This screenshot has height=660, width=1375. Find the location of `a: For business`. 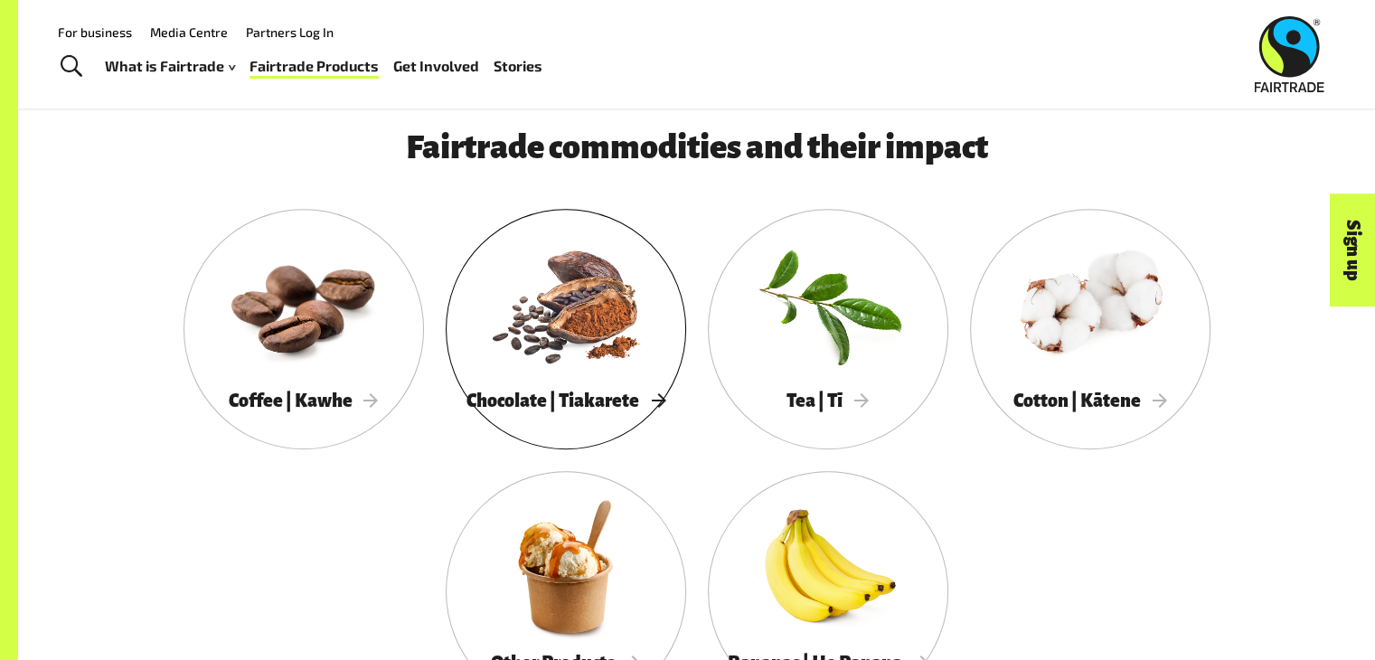

a: For business is located at coordinates (95, 32).